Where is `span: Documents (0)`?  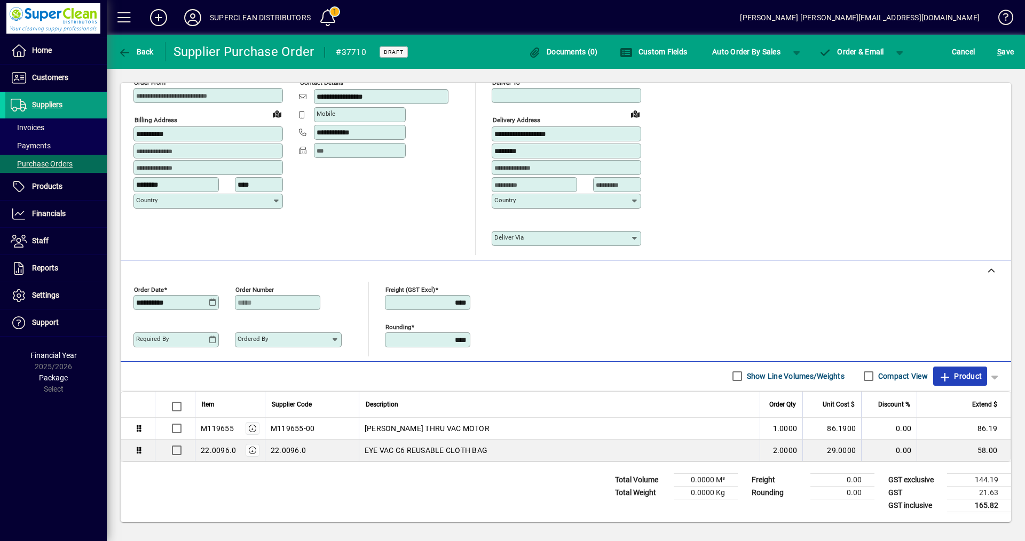 span: Documents (0) is located at coordinates (563, 52).